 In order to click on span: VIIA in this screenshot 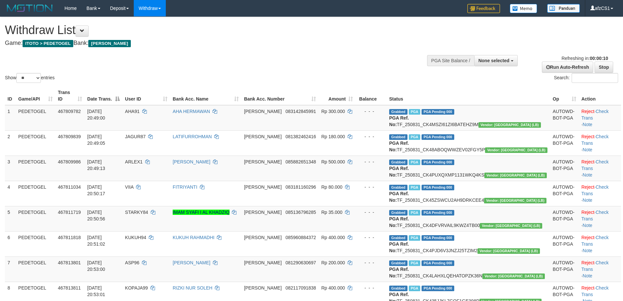, I will do `click(129, 187)`.